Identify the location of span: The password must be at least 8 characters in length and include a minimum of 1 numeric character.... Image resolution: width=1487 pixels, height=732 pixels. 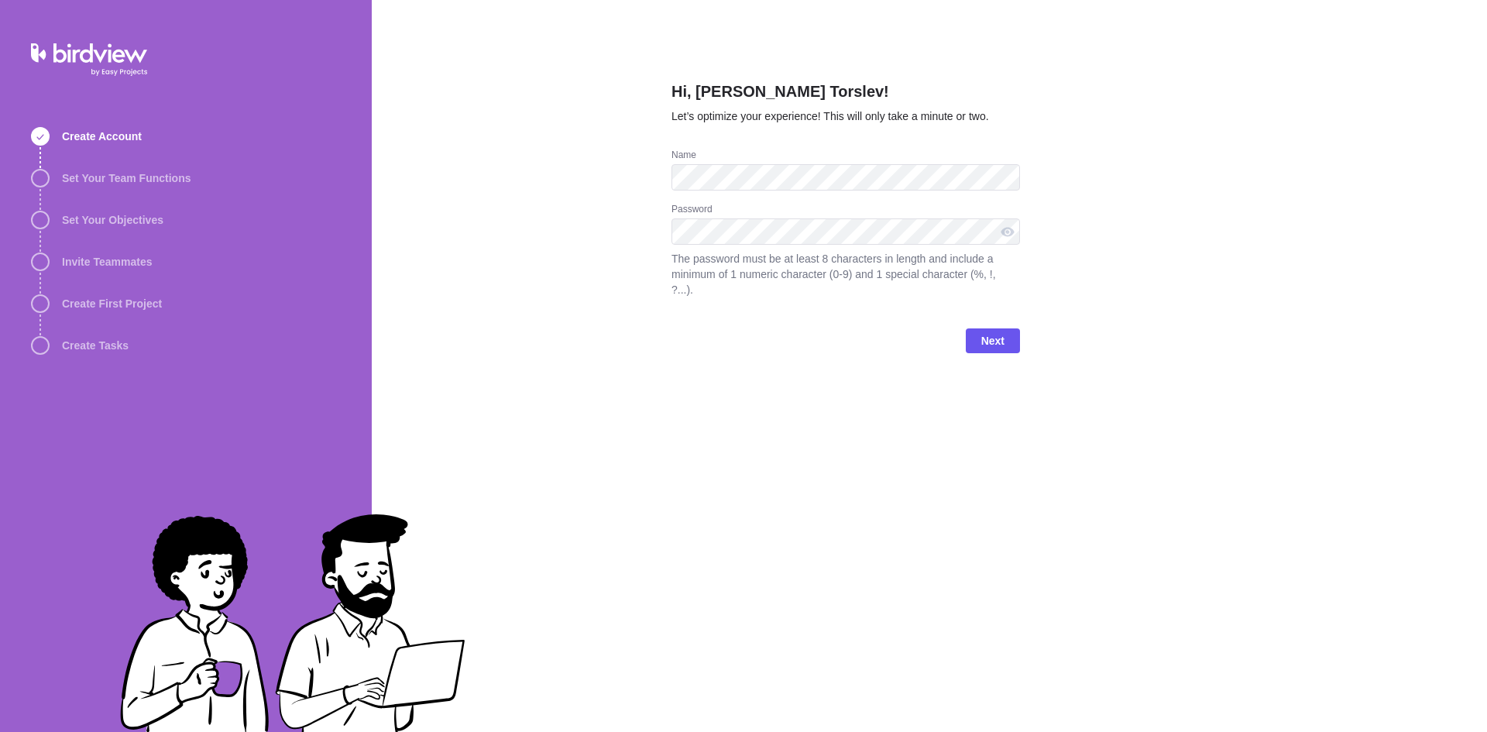
(846, 274).